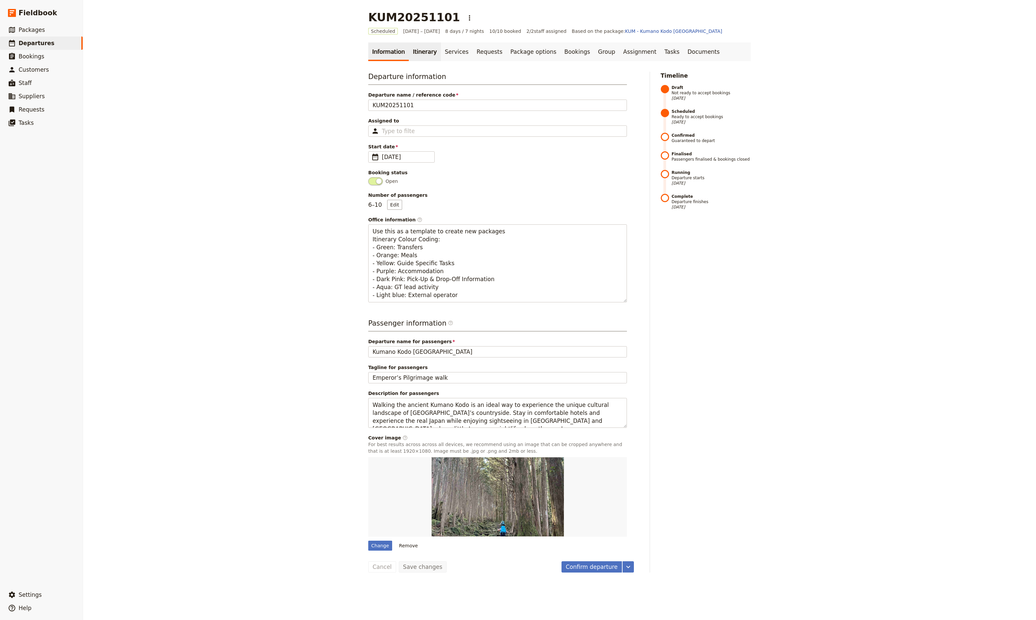  I want to click on input: Departure name / reference code, so click(497, 105).